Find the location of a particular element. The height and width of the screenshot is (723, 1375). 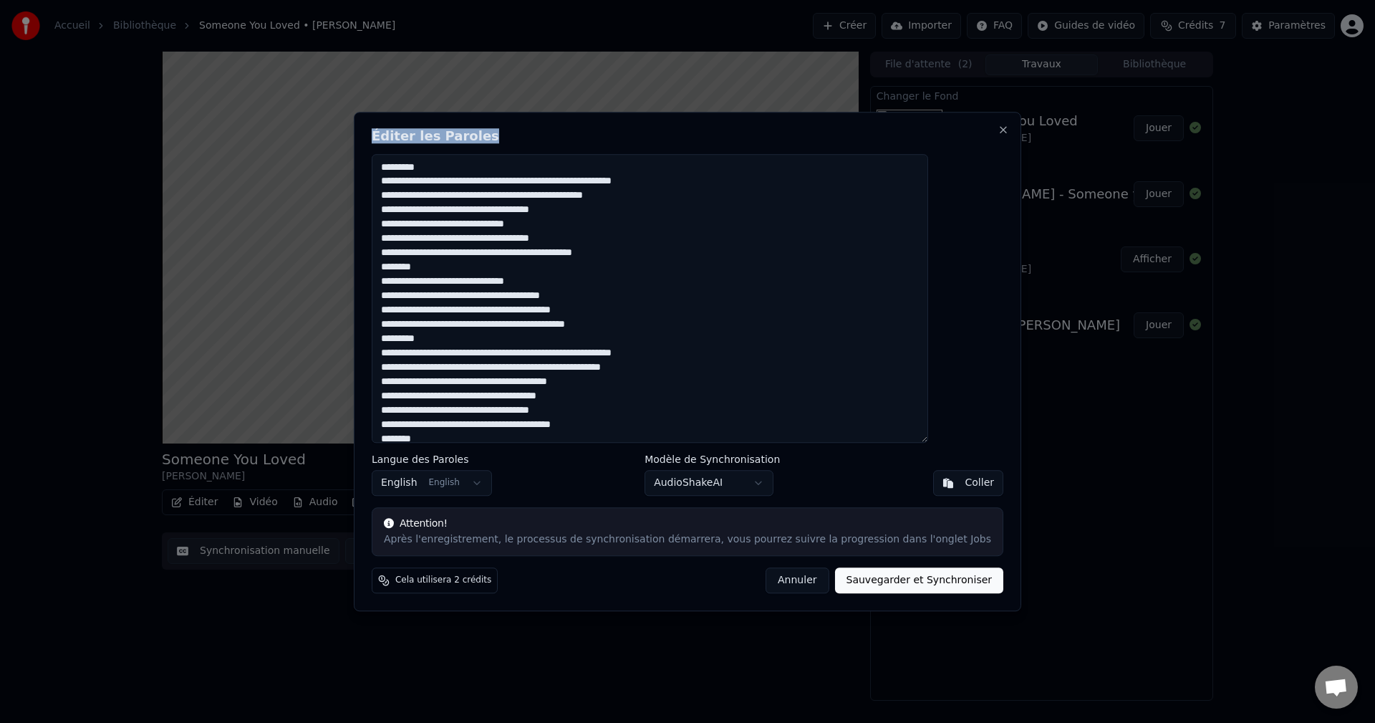

button: Sauvegarder et Synchroniser is located at coordinates (920, 580).